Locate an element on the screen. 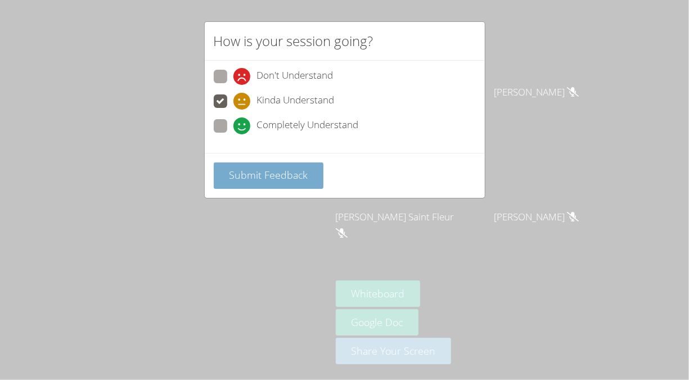 Image resolution: width=689 pixels, height=380 pixels. span: Completely Understand is located at coordinates (308, 126).